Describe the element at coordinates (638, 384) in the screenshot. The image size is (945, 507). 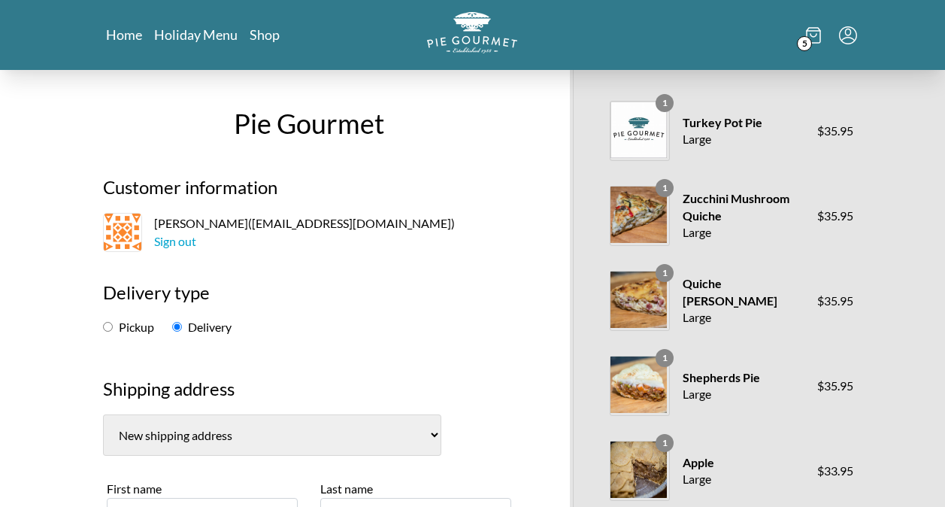
I see `img: Shepherds Pie` at that location.